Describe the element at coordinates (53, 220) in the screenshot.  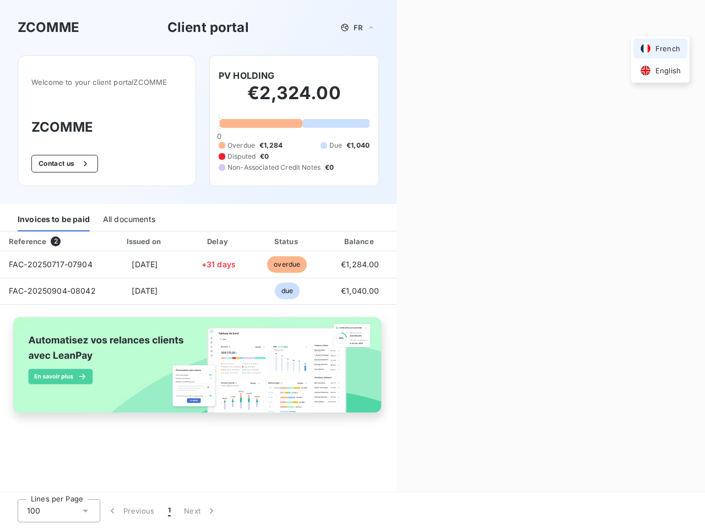
I see `div: Invoices to be paid` at that location.